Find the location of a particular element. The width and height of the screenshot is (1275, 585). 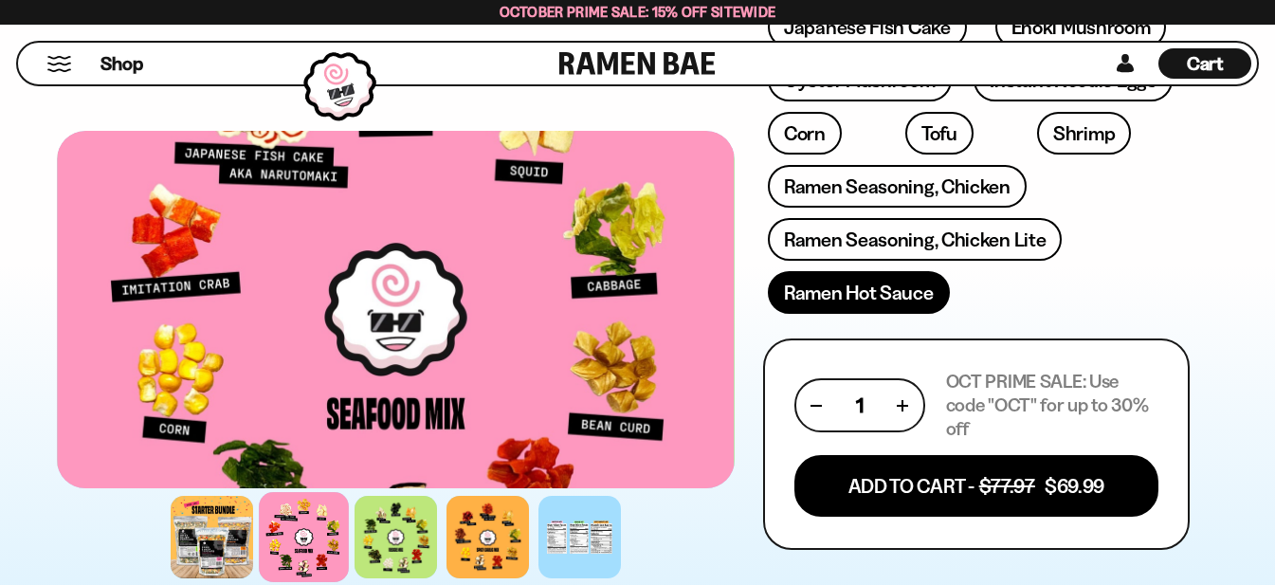

button: Add To Cart - $77.97 $69.99 is located at coordinates (976, 485).